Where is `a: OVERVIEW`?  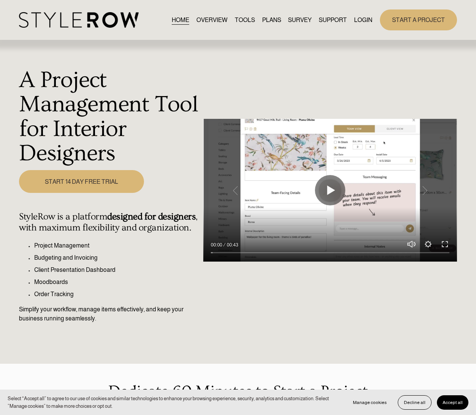
a: OVERVIEW is located at coordinates (212, 20).